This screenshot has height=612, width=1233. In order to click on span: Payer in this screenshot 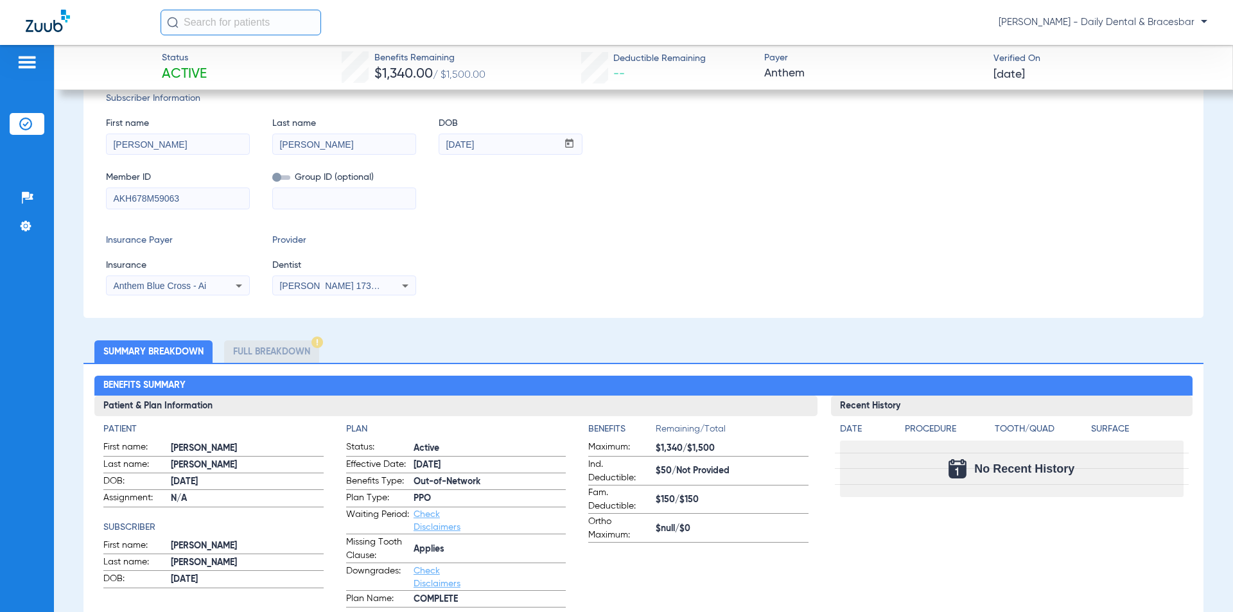, I will do `click(874, 58)`.